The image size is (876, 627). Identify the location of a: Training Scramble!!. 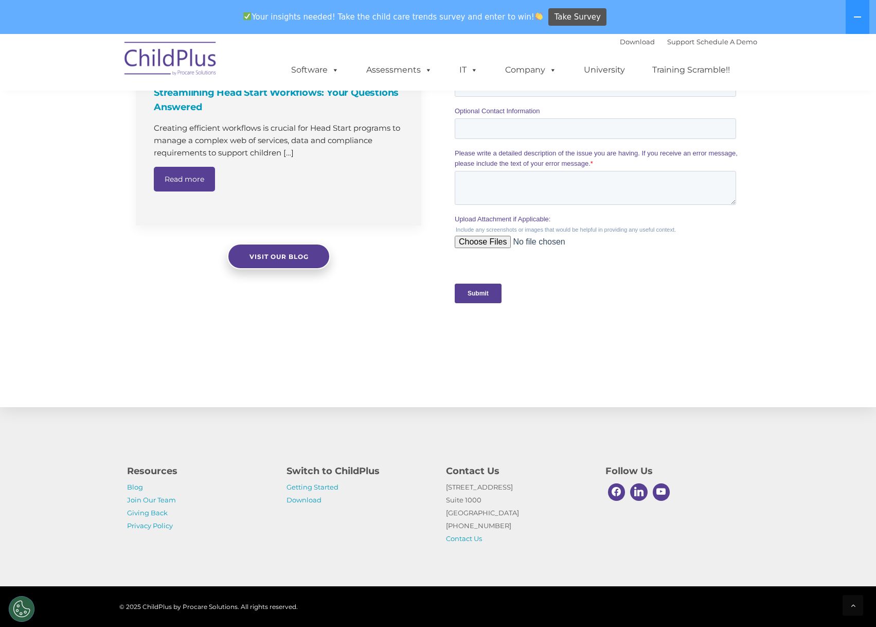
(691, 70).